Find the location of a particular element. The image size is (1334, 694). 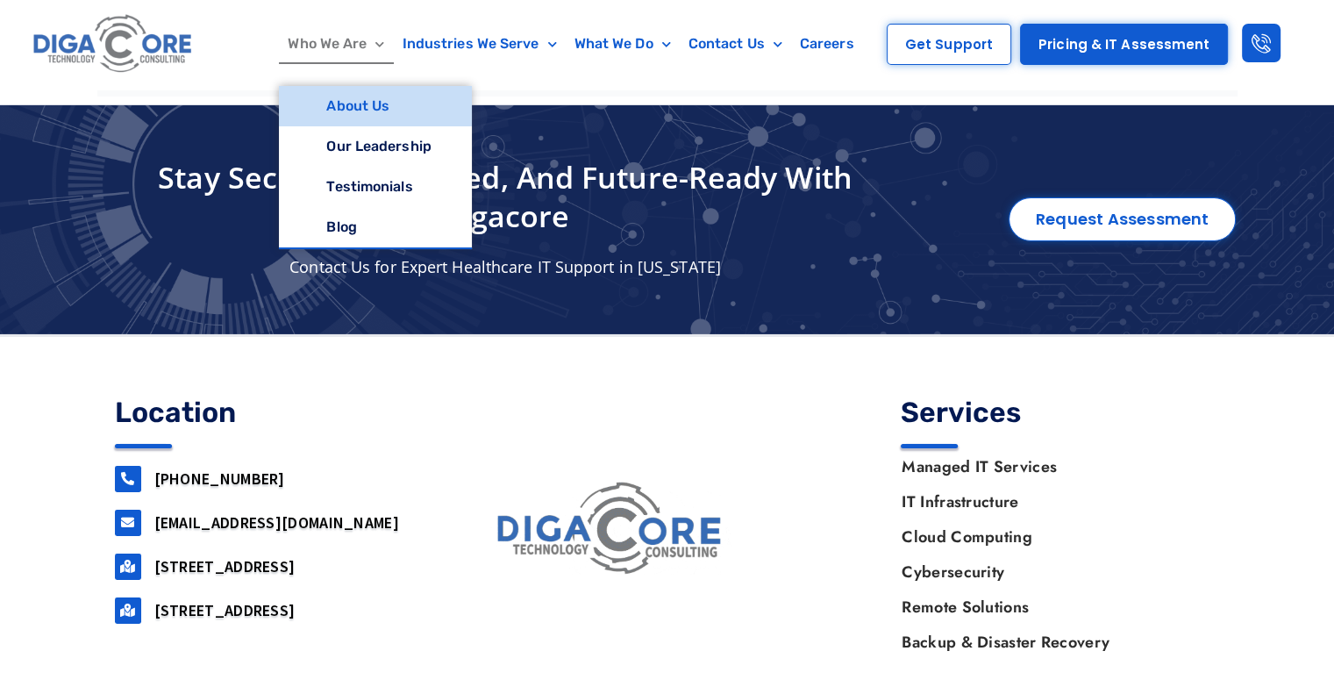

img: Digacore logo 1 is located at coordinates (113, 44).